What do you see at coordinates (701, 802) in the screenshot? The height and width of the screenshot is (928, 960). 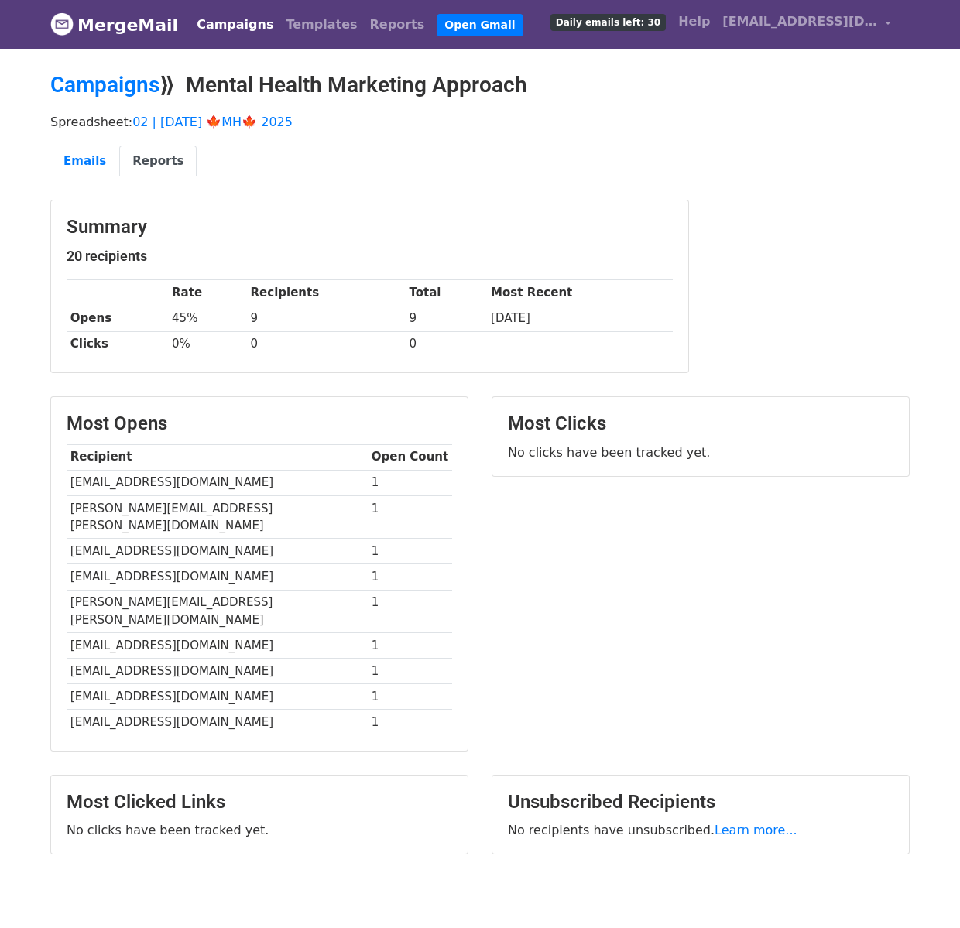 I see `h3: Unsubscribed Recipients` at bounding box center [701, 802].